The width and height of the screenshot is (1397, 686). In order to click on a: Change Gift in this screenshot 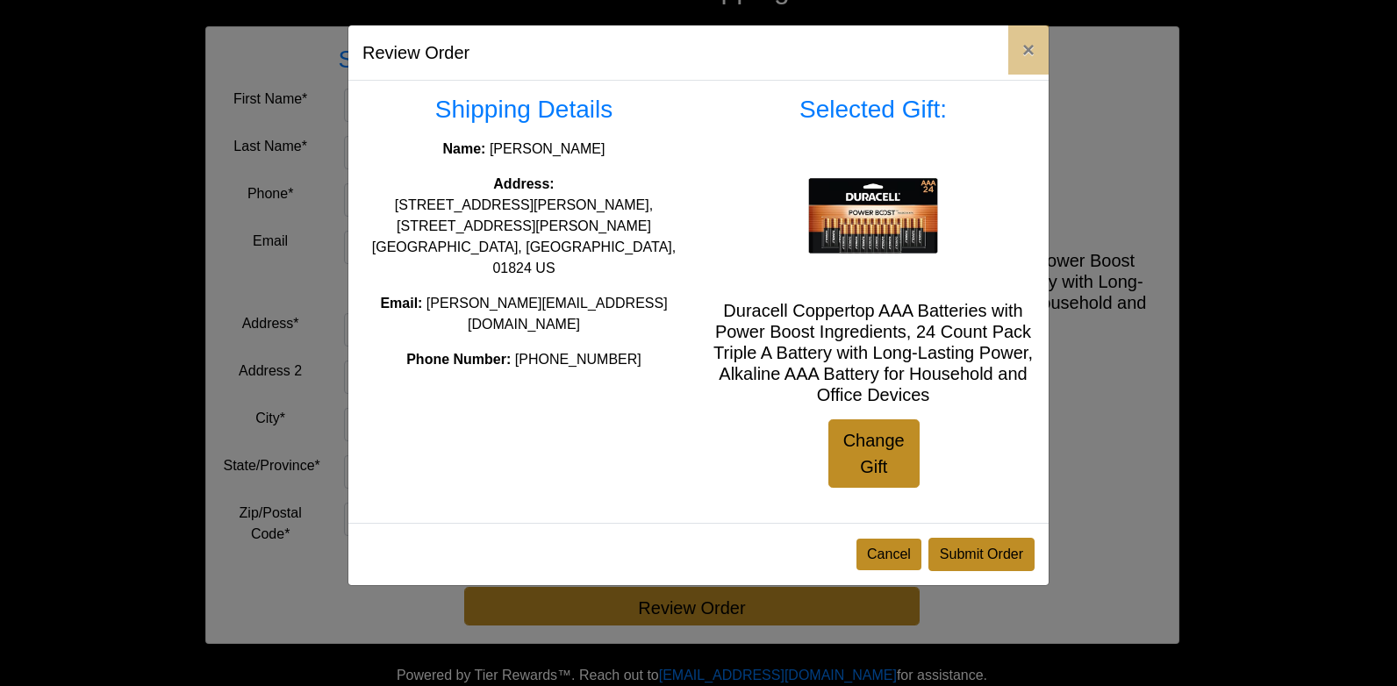, I will do `click(874, 454)`.